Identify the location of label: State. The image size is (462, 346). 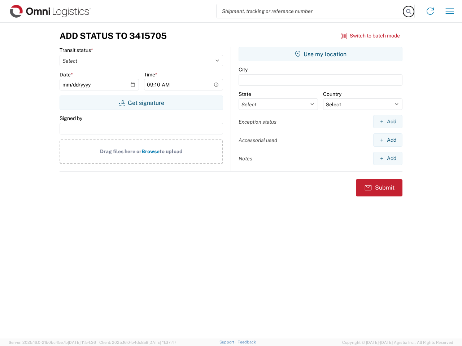
(245, 94).